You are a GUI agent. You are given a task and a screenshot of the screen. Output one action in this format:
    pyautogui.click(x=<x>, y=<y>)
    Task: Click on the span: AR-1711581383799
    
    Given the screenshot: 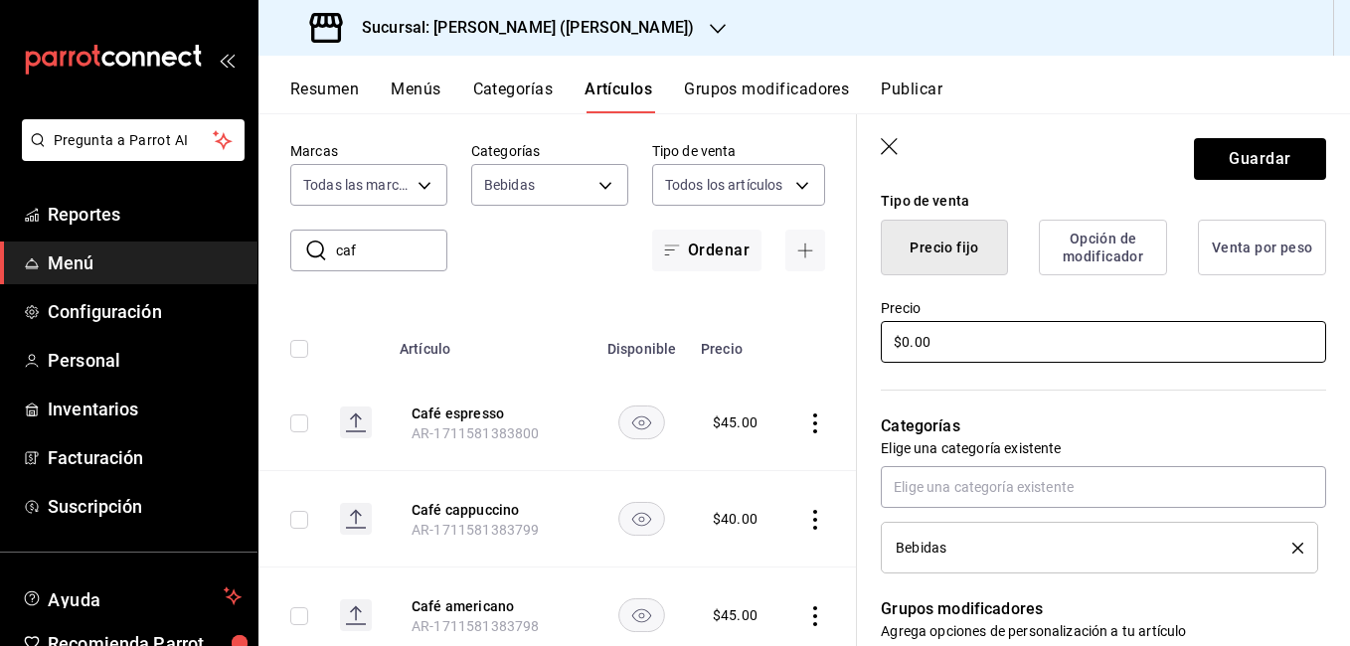 What is the action you would take?
    pyautogui.click(x=475, y=530)
    